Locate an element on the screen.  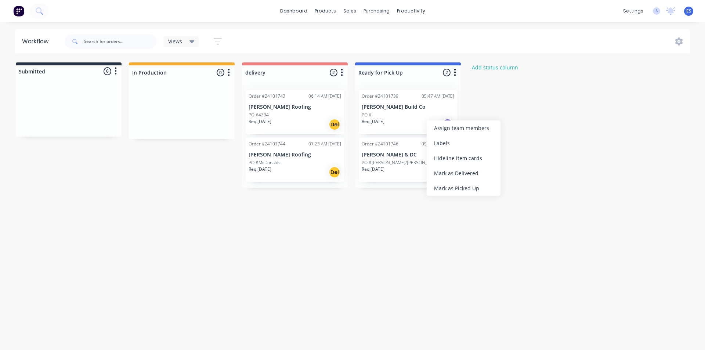
div: Order #24101744 is located at coordinates (267, 144).